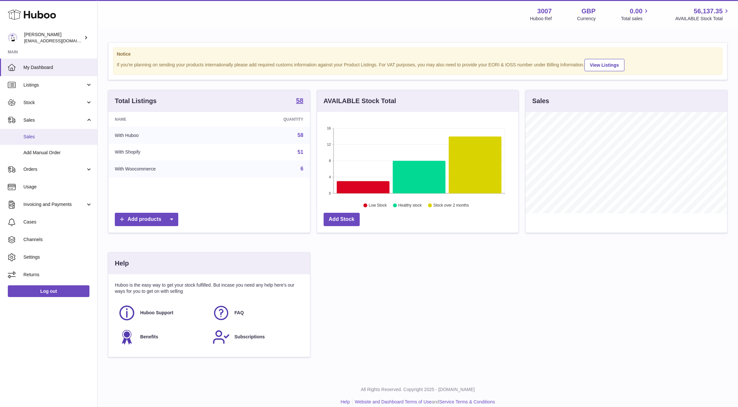  Describe the element at coordinates (330, 193) in the screenshot. I see `text: 0` at that location.